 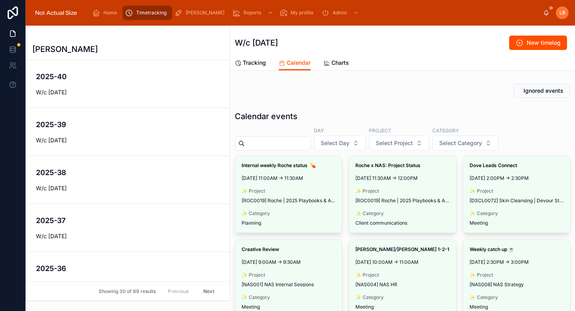 What do you see at coordinates (266, 116) in the screenshot?
I see `h1: Calendar events` at bounding box center [266, 116].